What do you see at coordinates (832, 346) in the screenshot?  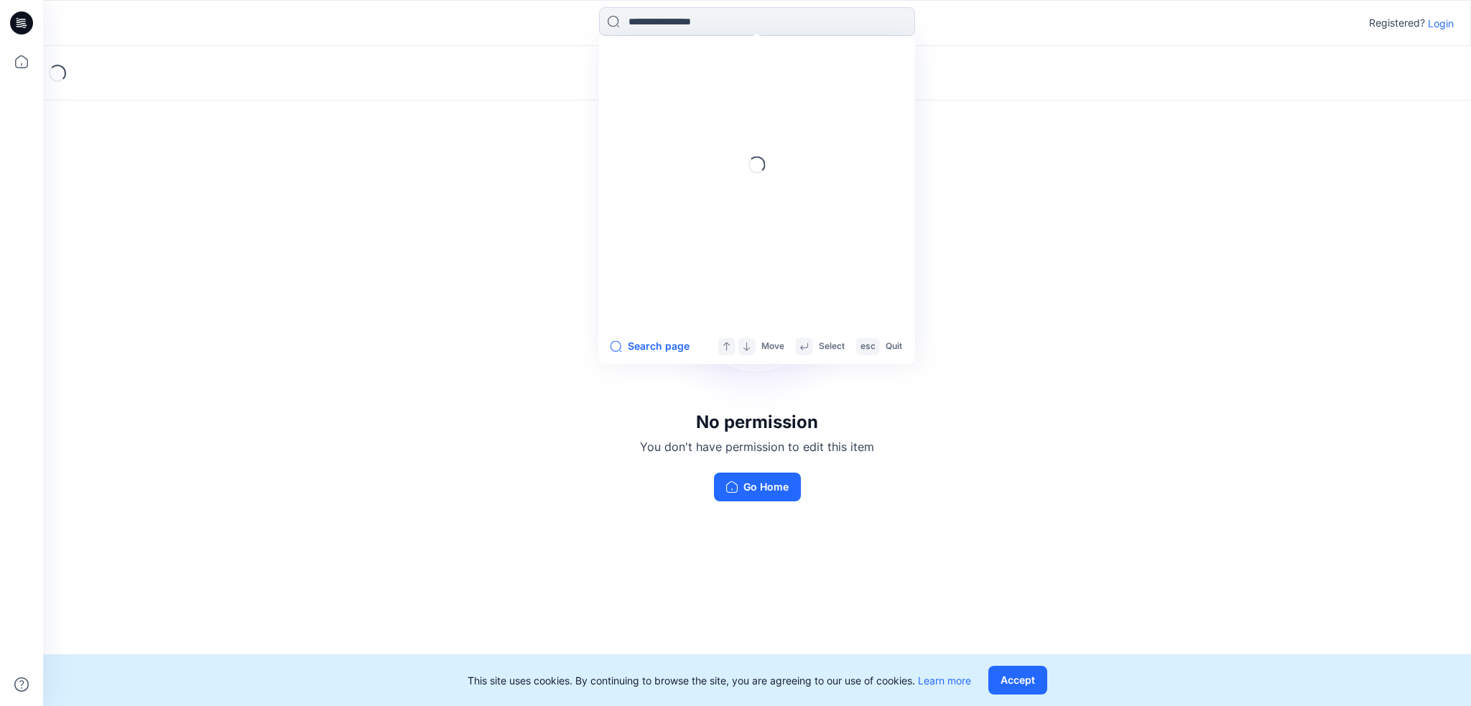 I see `p: Select` at bounding box center [832, 346].